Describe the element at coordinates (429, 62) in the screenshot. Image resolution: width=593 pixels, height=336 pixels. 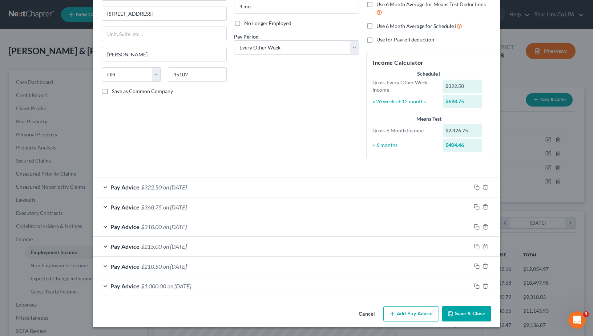
I see `h5: Income Calculator` at that location.